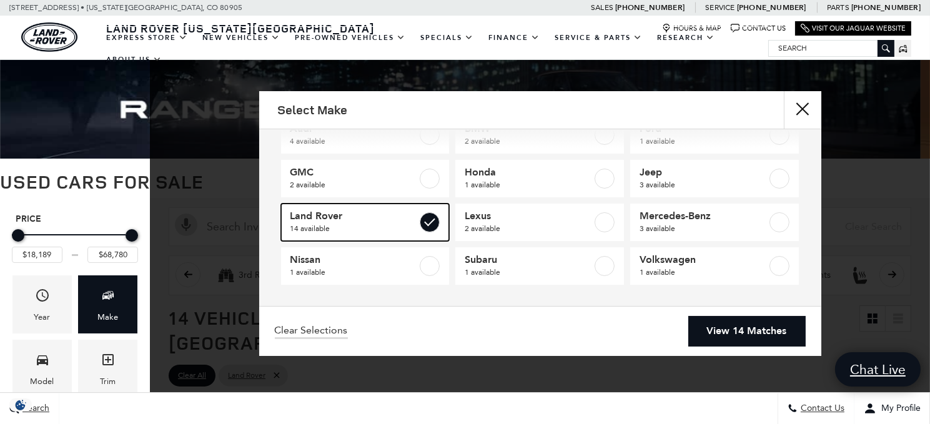  What do you see at coordinates (311, 332) in the screenshot?
I see `a: Clear Selections` at bounding box center [311, 332].